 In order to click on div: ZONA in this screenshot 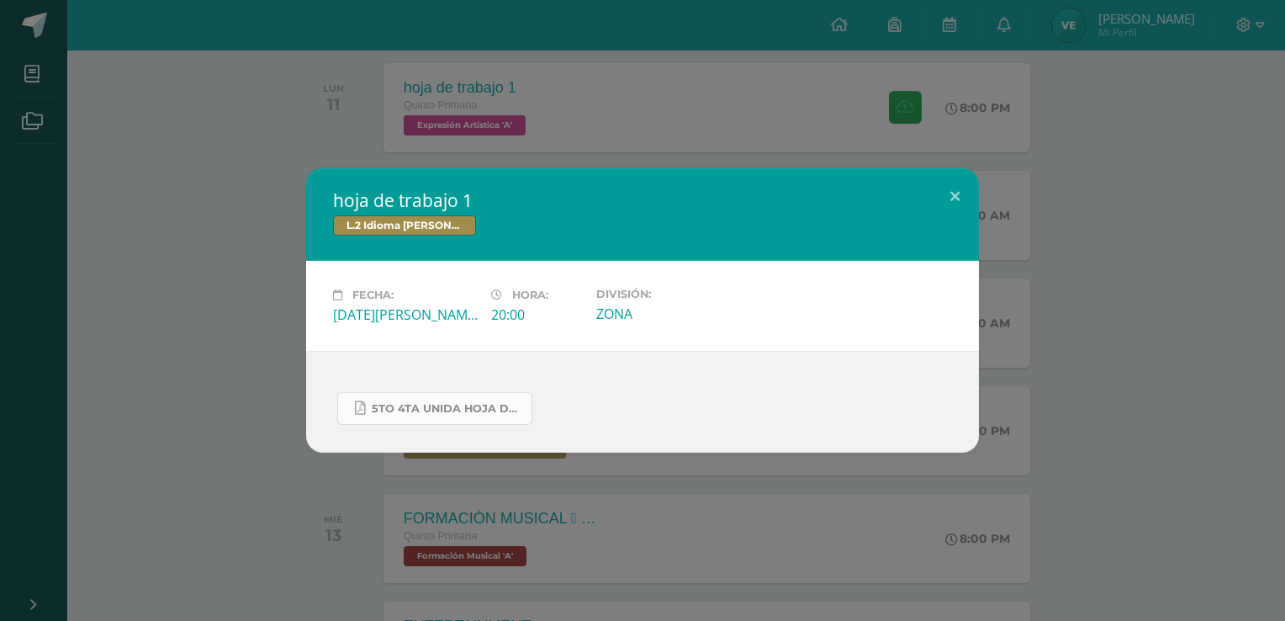, I will do `click(669, 314)`.